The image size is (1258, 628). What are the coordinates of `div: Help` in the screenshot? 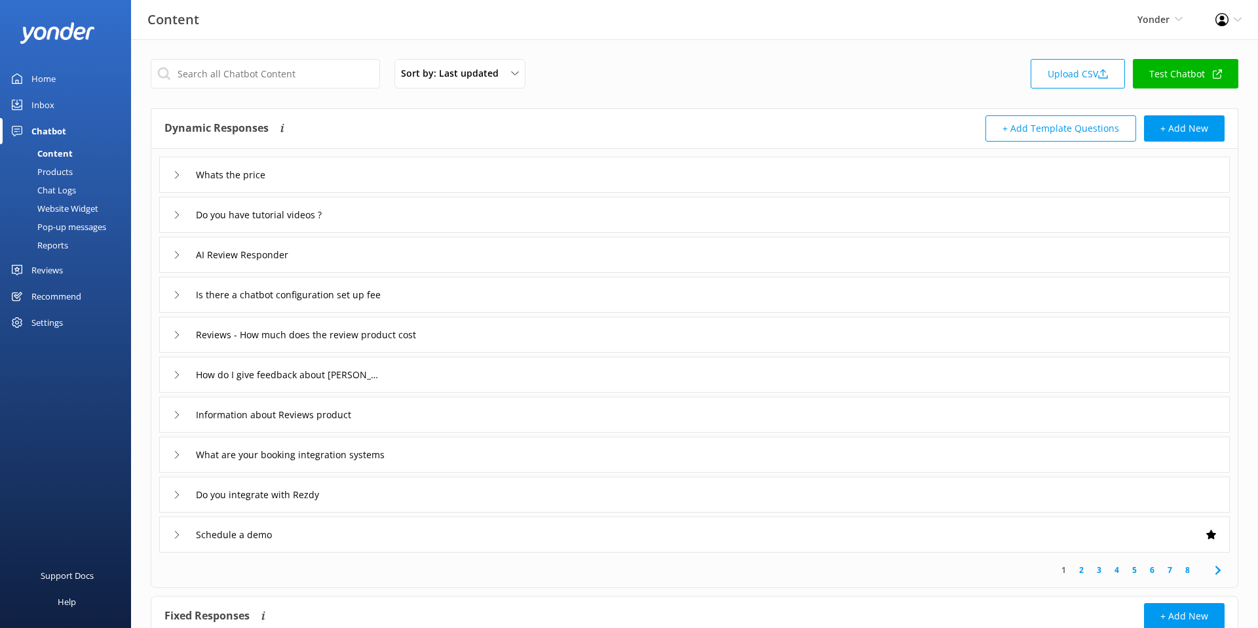 It's located at (67, 602).